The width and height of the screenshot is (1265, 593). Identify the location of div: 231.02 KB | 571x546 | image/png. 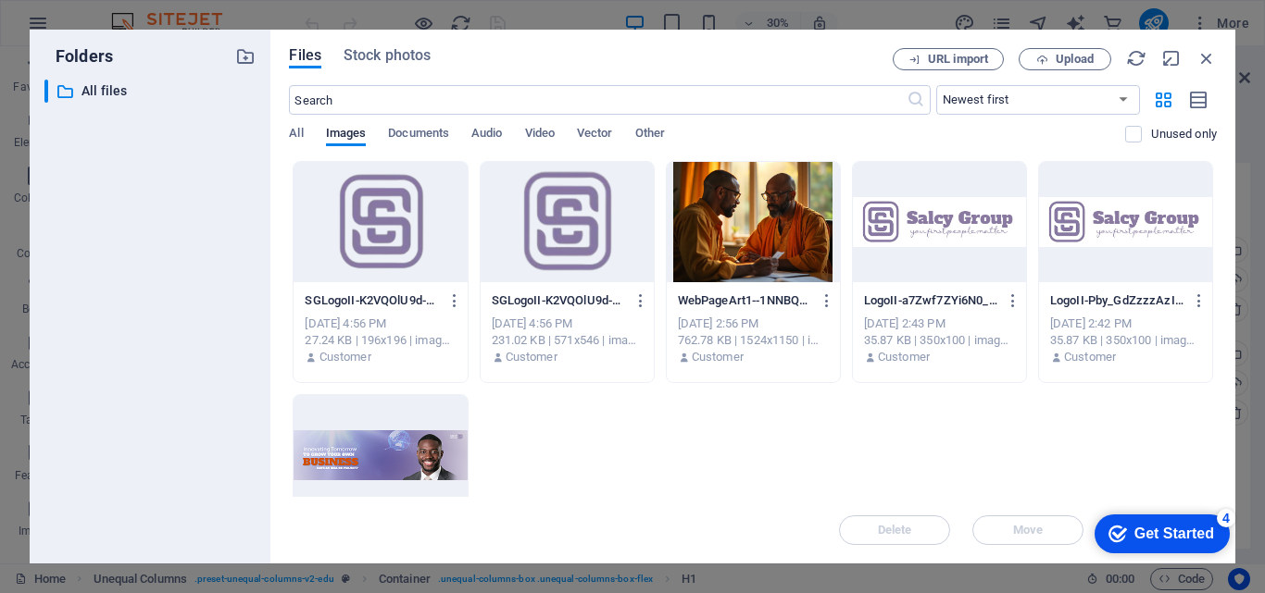
(567, 341).